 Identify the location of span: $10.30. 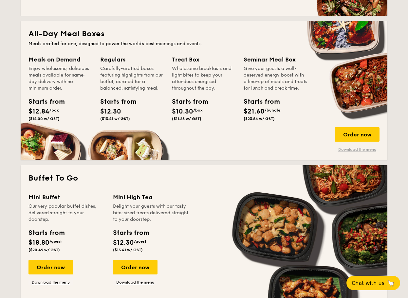
(182, 112).